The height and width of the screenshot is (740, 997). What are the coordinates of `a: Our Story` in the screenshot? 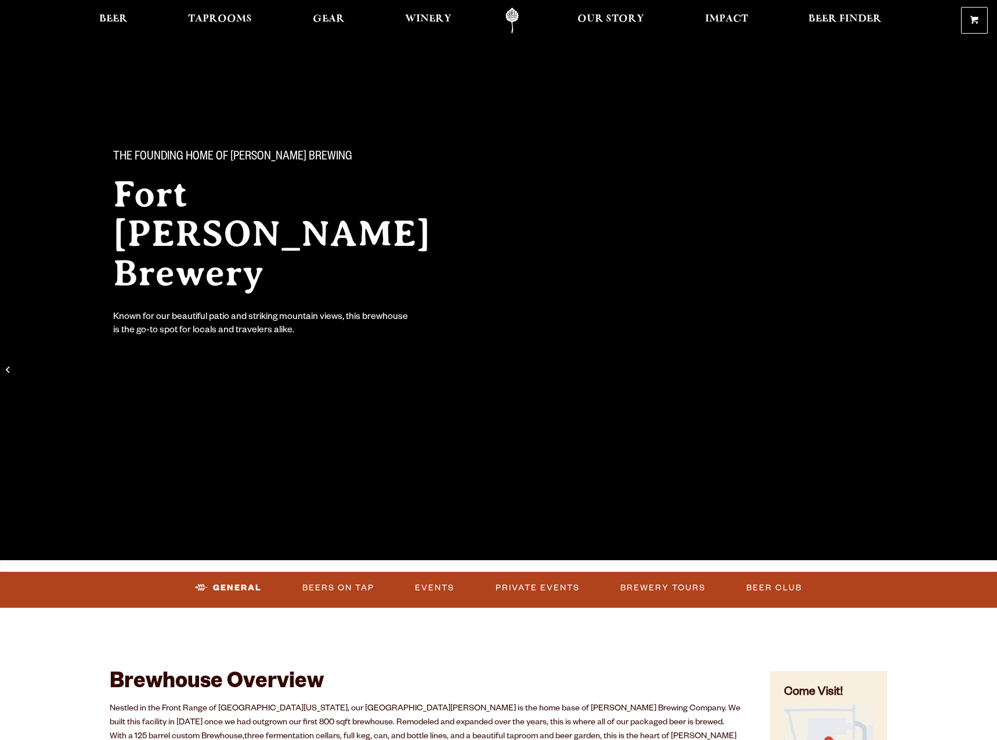 It's located at (610, 20).